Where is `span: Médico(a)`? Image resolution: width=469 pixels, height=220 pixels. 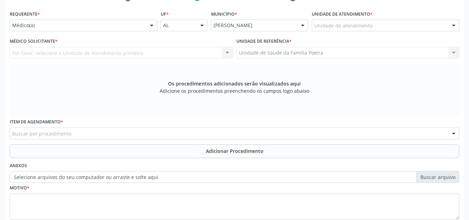 span: Médico(a) is located at coordinates (77, 25).